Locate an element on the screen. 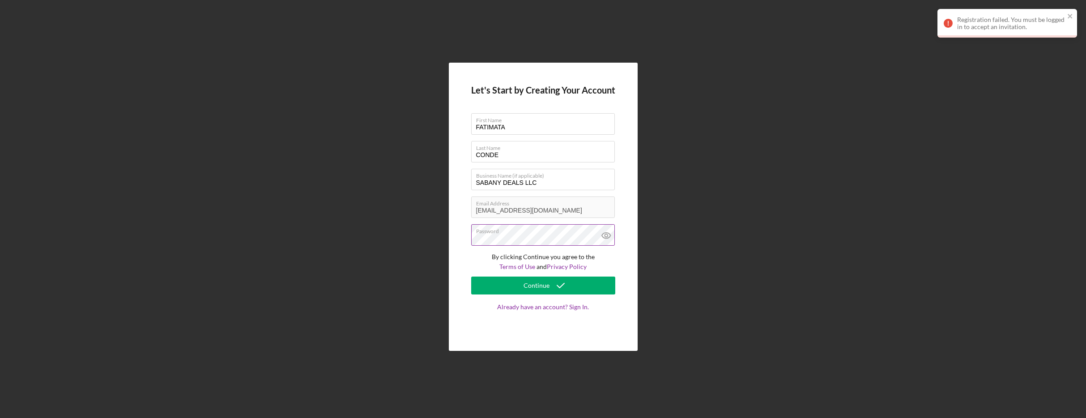 This screenshot has width=1086, height=418. label: Password is located at coordinates (546, 230).